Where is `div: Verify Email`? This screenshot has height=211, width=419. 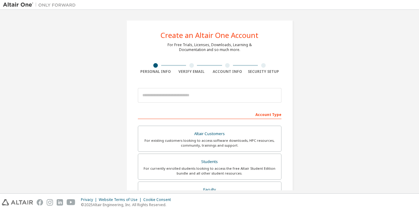
div: Verify Email is located at coordinates (192, 72).